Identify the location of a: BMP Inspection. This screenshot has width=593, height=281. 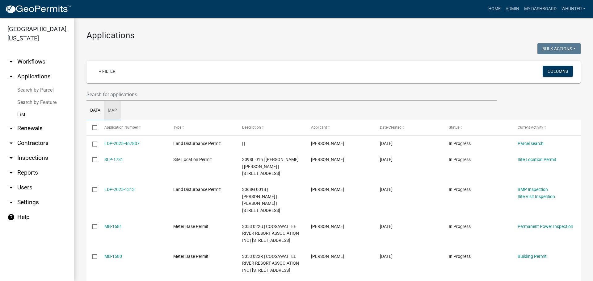
(533, 190).